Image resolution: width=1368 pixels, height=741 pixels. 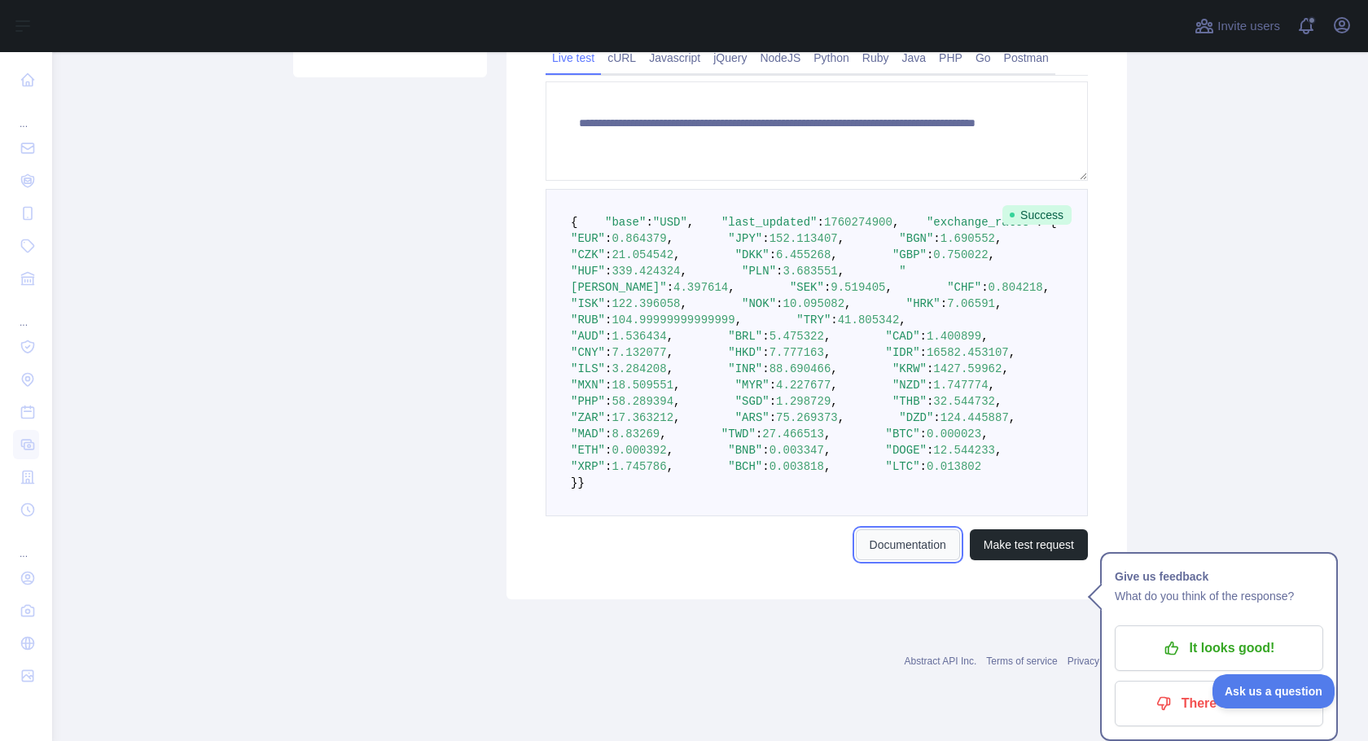 I want to click on span: 339.424324, so click(x=646, y=271).